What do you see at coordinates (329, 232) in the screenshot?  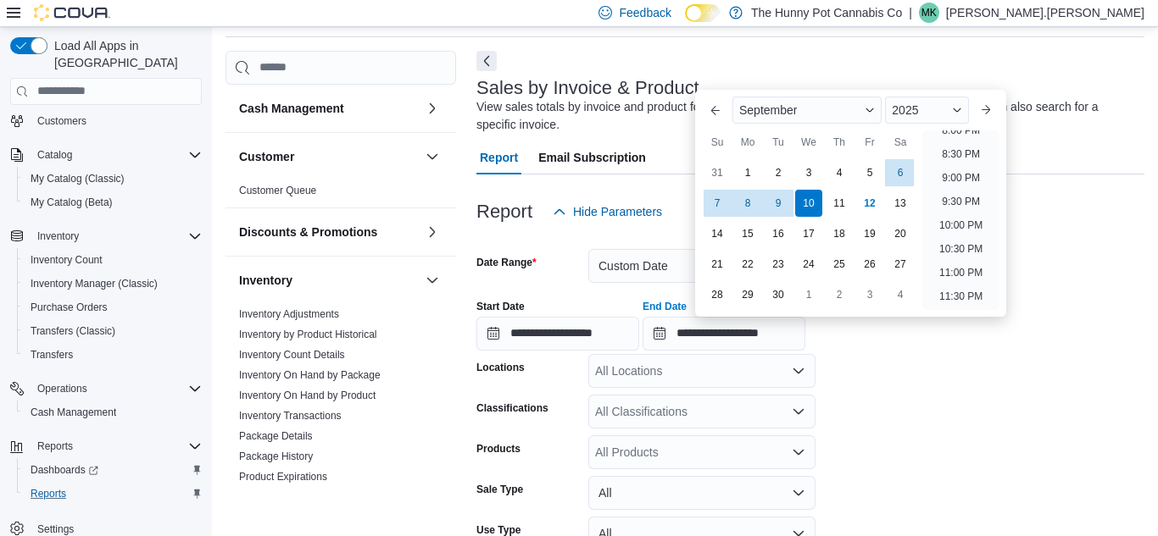 I see `button: Discounts & Promotions` at bounding box center [329, 232].